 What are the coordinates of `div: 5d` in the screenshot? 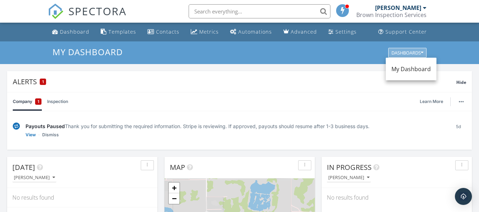 It's located at (458, 130).